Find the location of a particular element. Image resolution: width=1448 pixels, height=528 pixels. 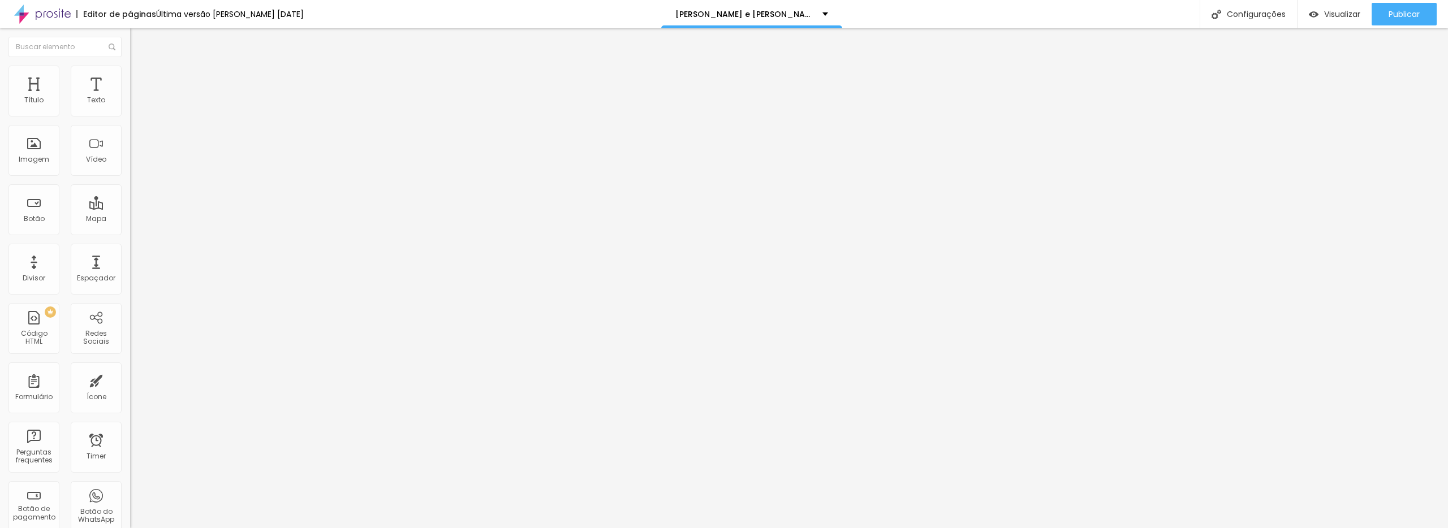

div: Botão is located at coordinates (34, 219).